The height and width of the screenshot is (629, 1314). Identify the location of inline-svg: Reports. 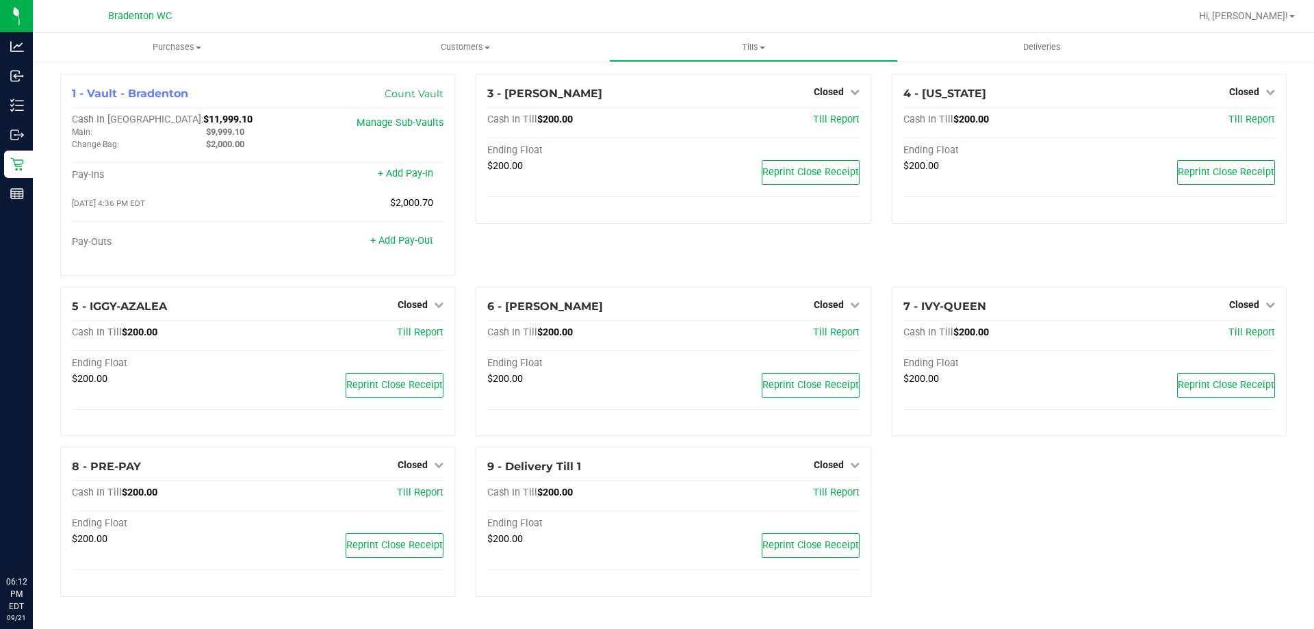
(17, 194).